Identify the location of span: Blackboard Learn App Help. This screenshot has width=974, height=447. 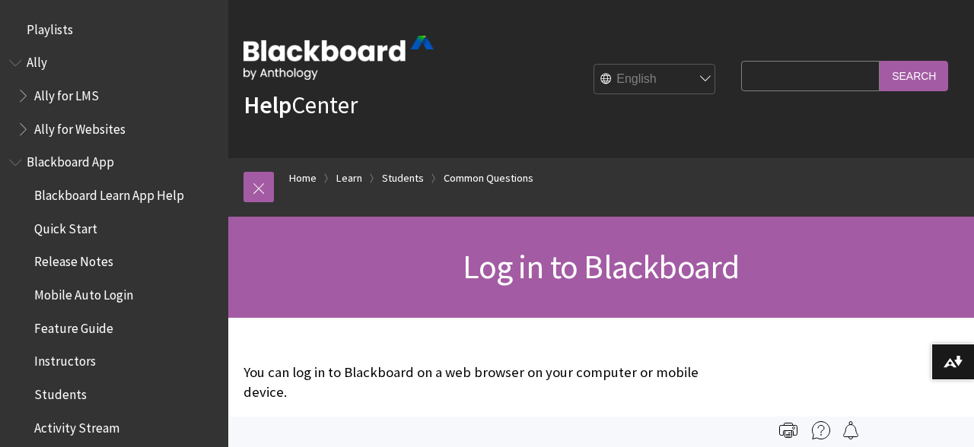
(109, 193).